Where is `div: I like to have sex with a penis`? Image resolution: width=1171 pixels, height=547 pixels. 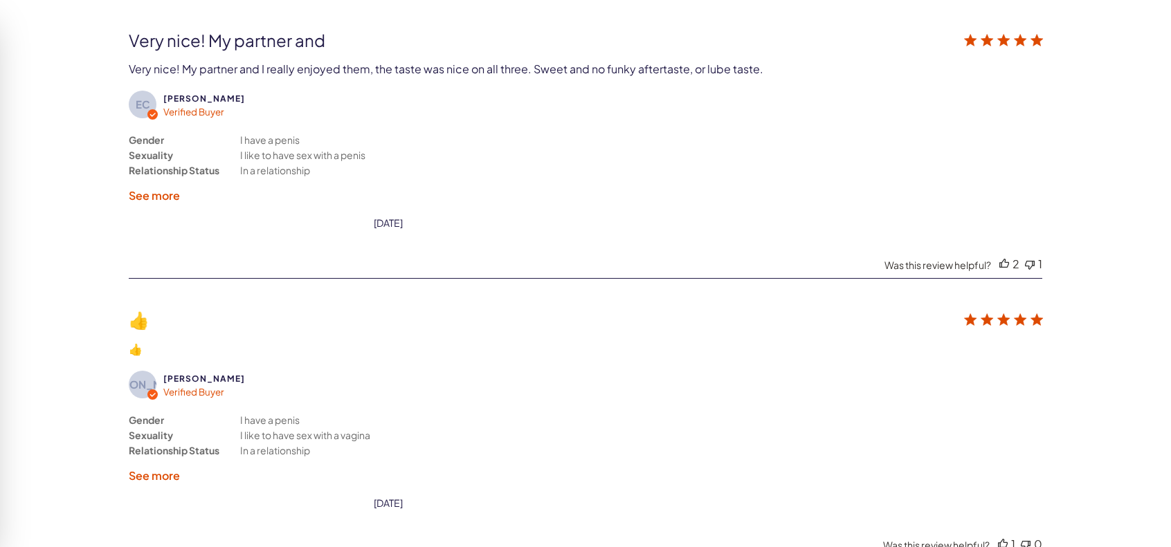 div: I like to have sex with a penis is located at coordinates (302, 155).